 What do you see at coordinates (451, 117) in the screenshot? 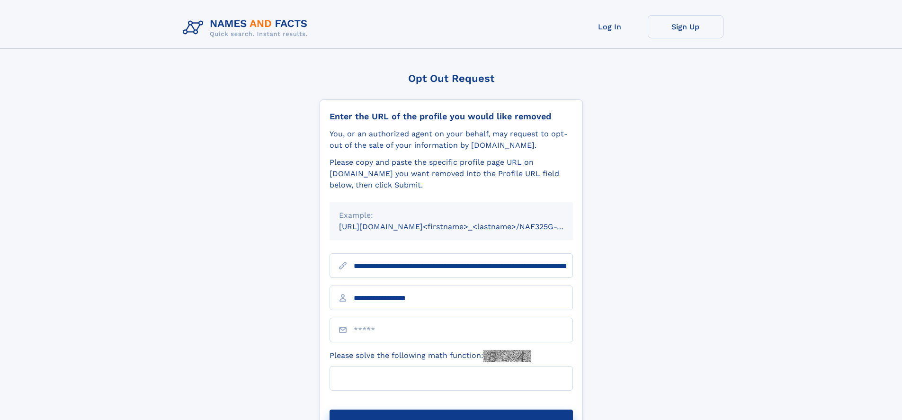
I see `div: Enter the URL of the profile you would like removed` at bounding box center [451, 117].